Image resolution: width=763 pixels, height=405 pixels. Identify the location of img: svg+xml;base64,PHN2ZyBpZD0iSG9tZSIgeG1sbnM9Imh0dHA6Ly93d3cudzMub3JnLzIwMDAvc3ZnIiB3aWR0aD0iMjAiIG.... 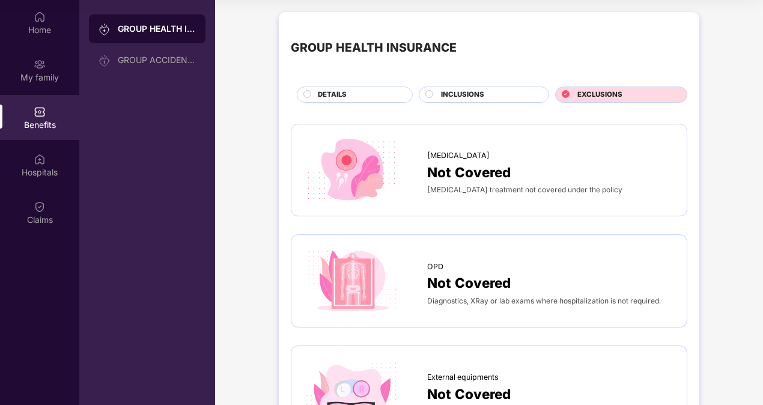
(40, 17).